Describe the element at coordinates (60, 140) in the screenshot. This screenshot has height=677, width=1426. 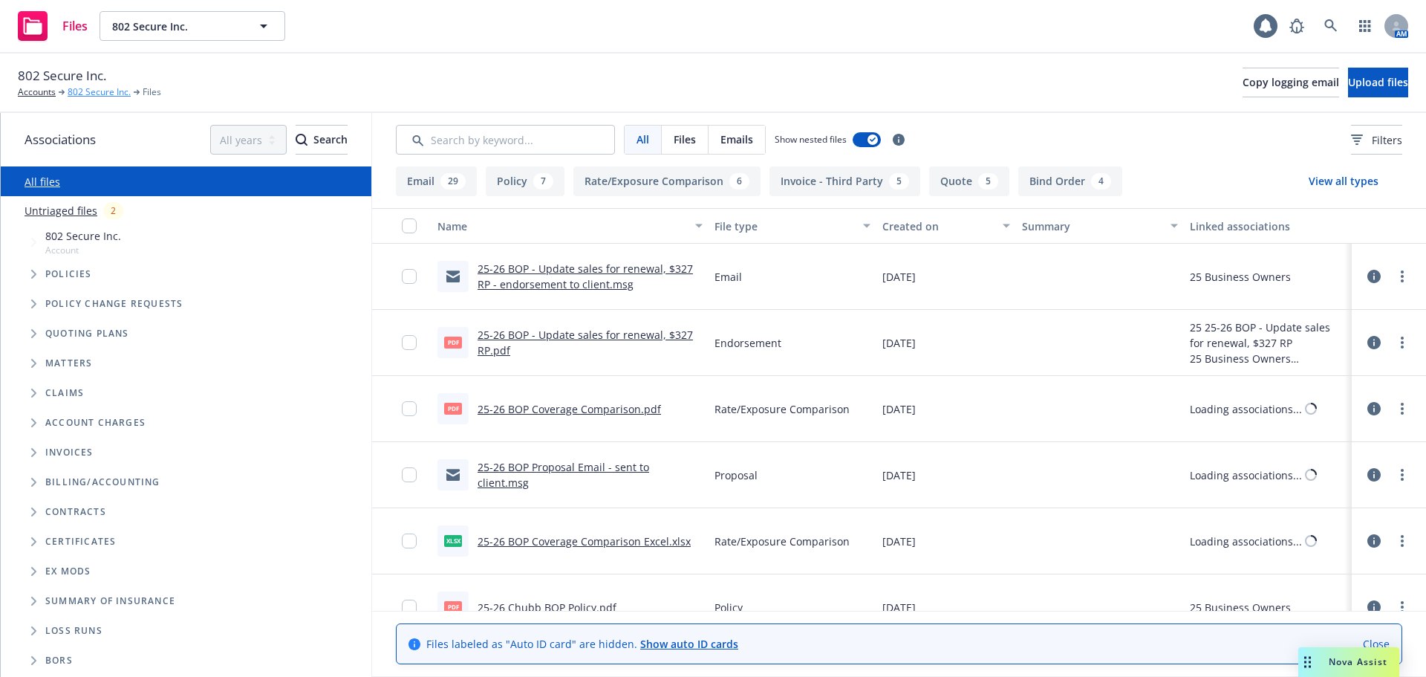
I see `span: Associations` at that location.